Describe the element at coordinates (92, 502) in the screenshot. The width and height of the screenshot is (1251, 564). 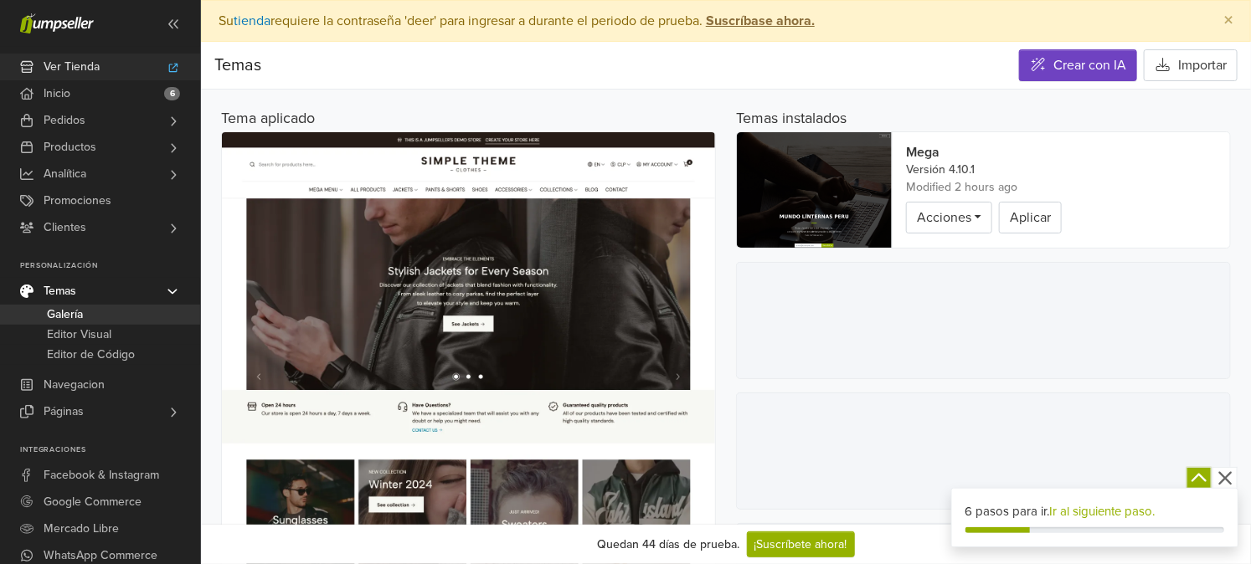
I see `span: Google Commerce` at that location.